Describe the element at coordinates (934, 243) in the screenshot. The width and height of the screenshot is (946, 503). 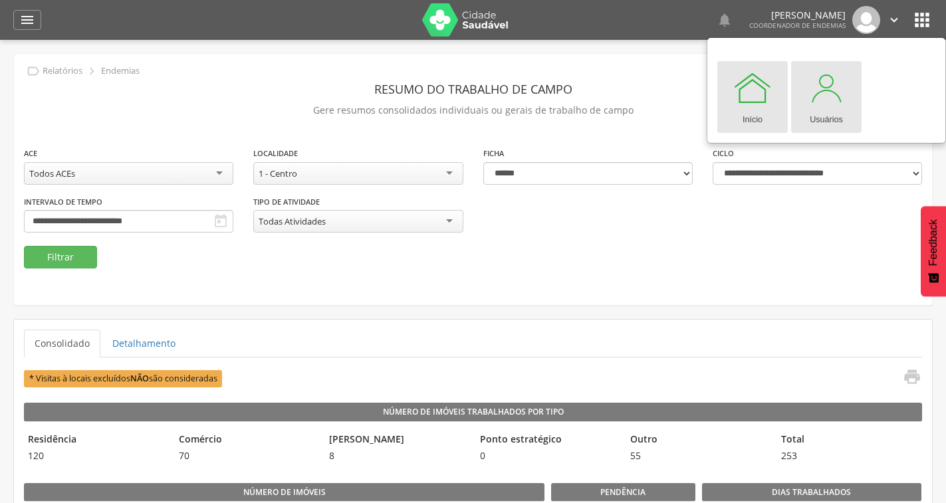
I see `span: Feedback` at that location.